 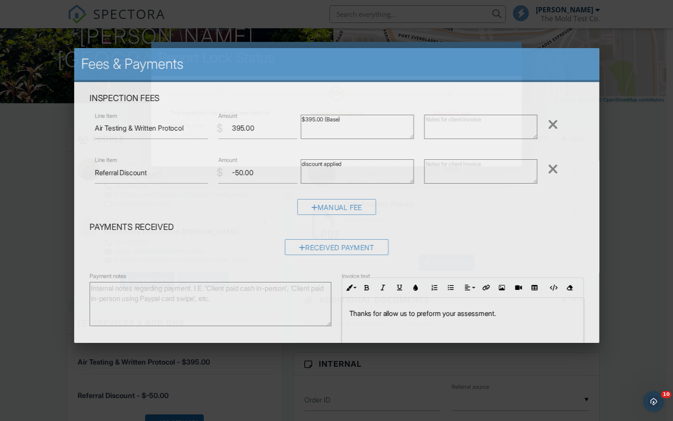 I want to click on button: Code View, so click(x=553, y=288).